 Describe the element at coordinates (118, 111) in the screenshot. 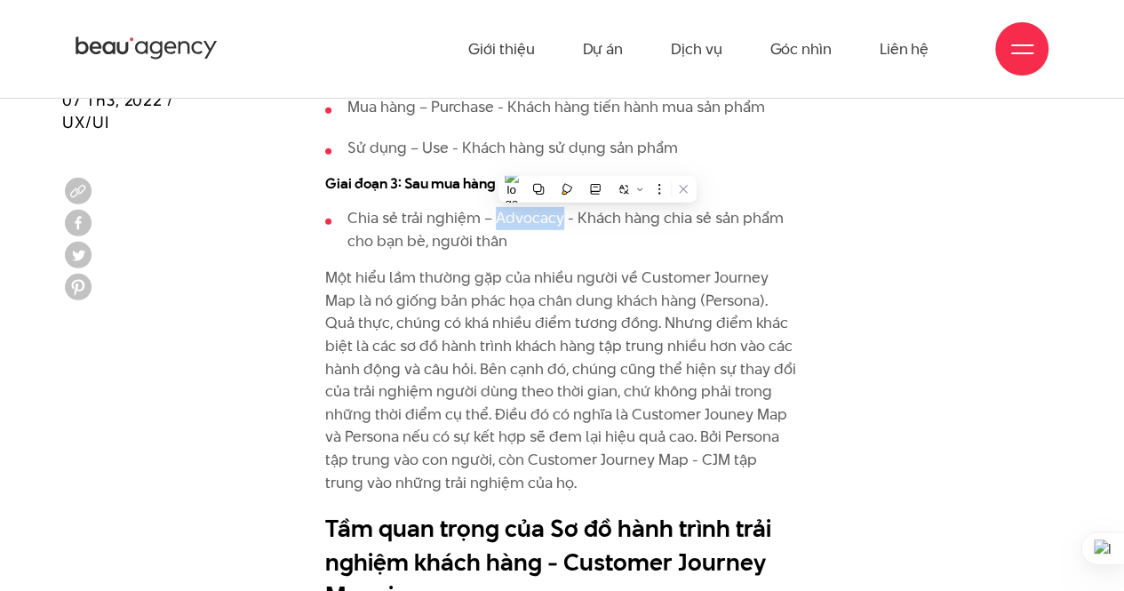

I see `span: 07 Th3, 2022 / UX/UI` at that location.